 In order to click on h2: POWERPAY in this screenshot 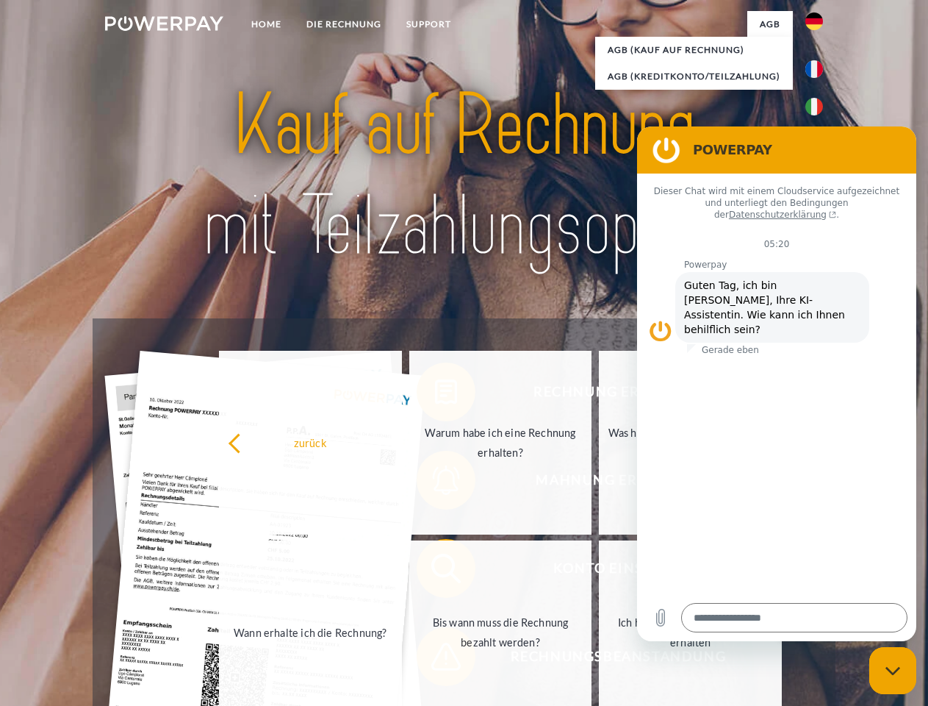, I will do `click(160, 24)`.